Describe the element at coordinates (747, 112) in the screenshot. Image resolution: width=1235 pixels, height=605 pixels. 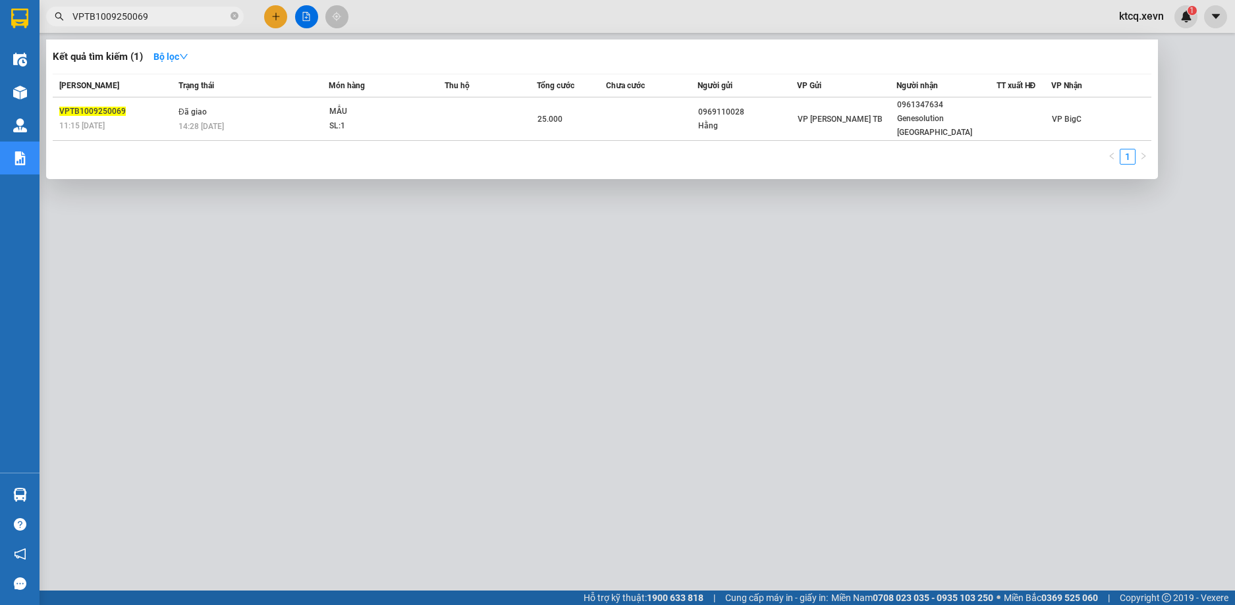
I see `div: 0969110028` at that location.